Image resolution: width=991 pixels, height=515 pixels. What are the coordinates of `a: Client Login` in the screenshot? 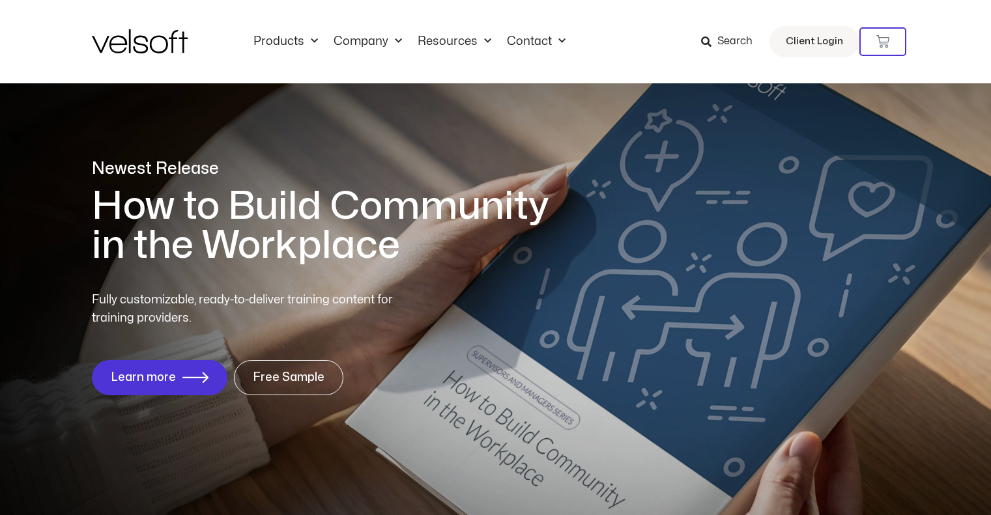 It's located at (814, 42).